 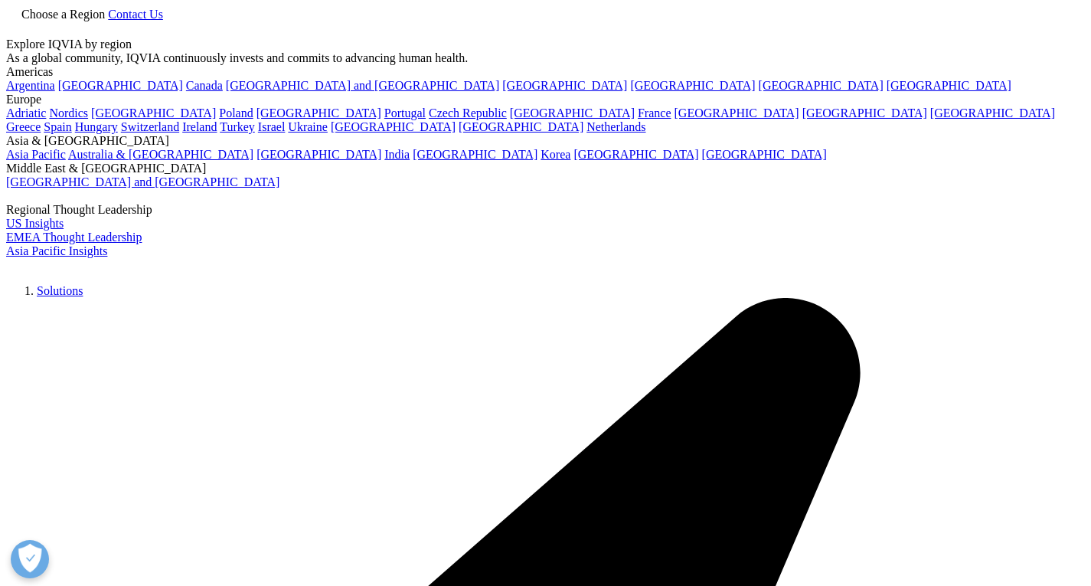 What do you see at coordinates (199, 126) in the screenshot?
I see `a: Ireland` at bounding box center [199, 126].